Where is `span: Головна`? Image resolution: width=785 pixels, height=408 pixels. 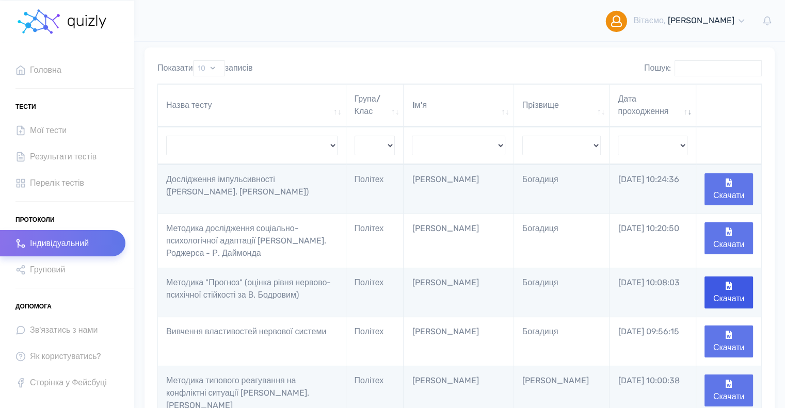 span: Головна is located at coordinates (45, 70).